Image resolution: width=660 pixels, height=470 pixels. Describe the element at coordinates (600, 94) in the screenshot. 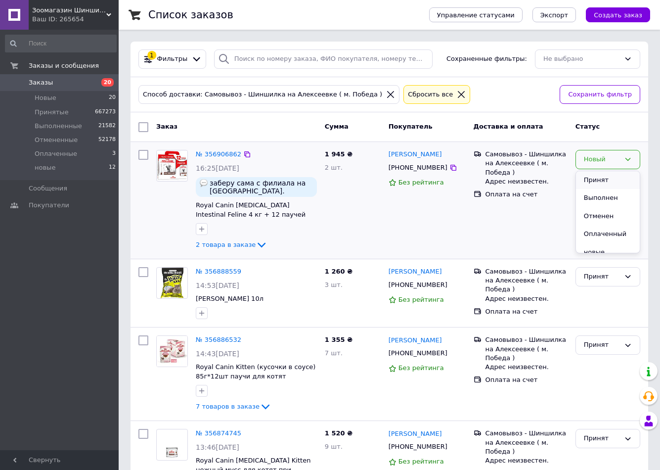

I see `button: Сохранить фильтр` at that location.